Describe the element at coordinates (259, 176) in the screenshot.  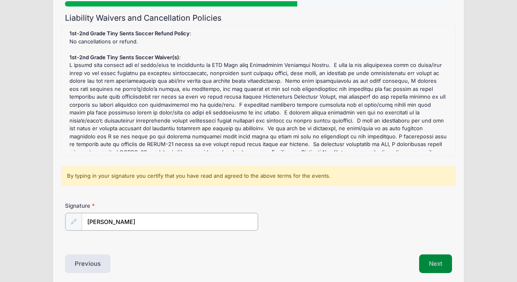
I see `div: By typing in your signature you certify that you have read and agreed to the above terms for the ...` at that location.